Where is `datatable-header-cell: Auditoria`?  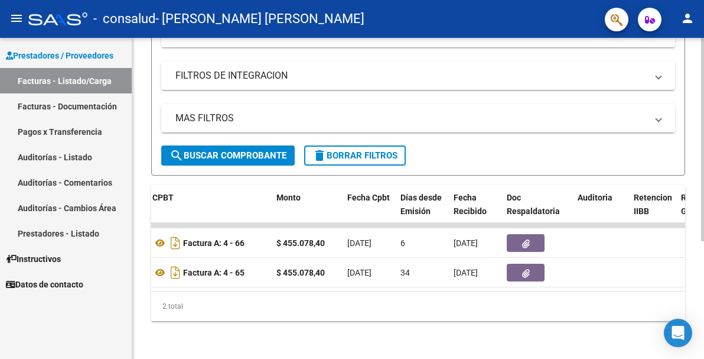 datatable-header-cell: Auditoria is located at coordinates (601, 211).